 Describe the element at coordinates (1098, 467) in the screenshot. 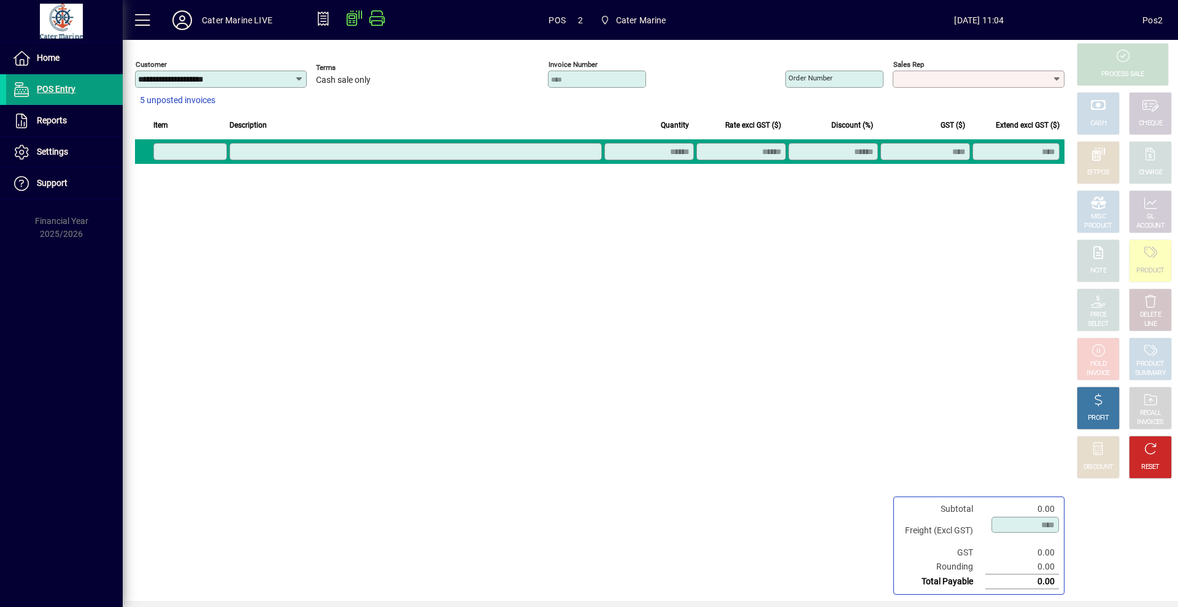

I see `div: DISCOUNT` at that location.